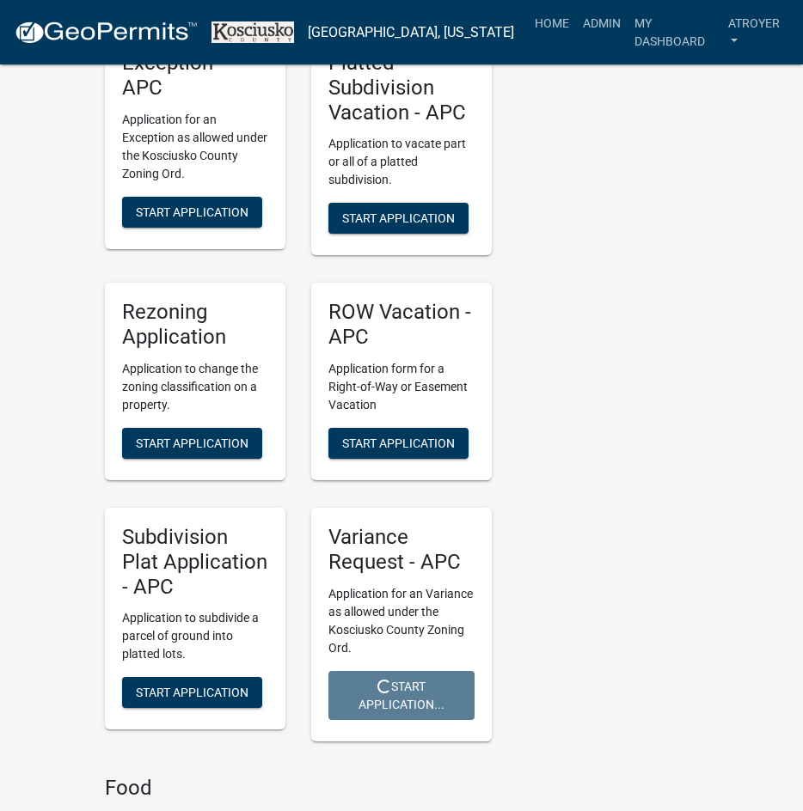  Describe the element at coordinates (401, 694) in the screenshot. I see `span: Start Application...` at that location.